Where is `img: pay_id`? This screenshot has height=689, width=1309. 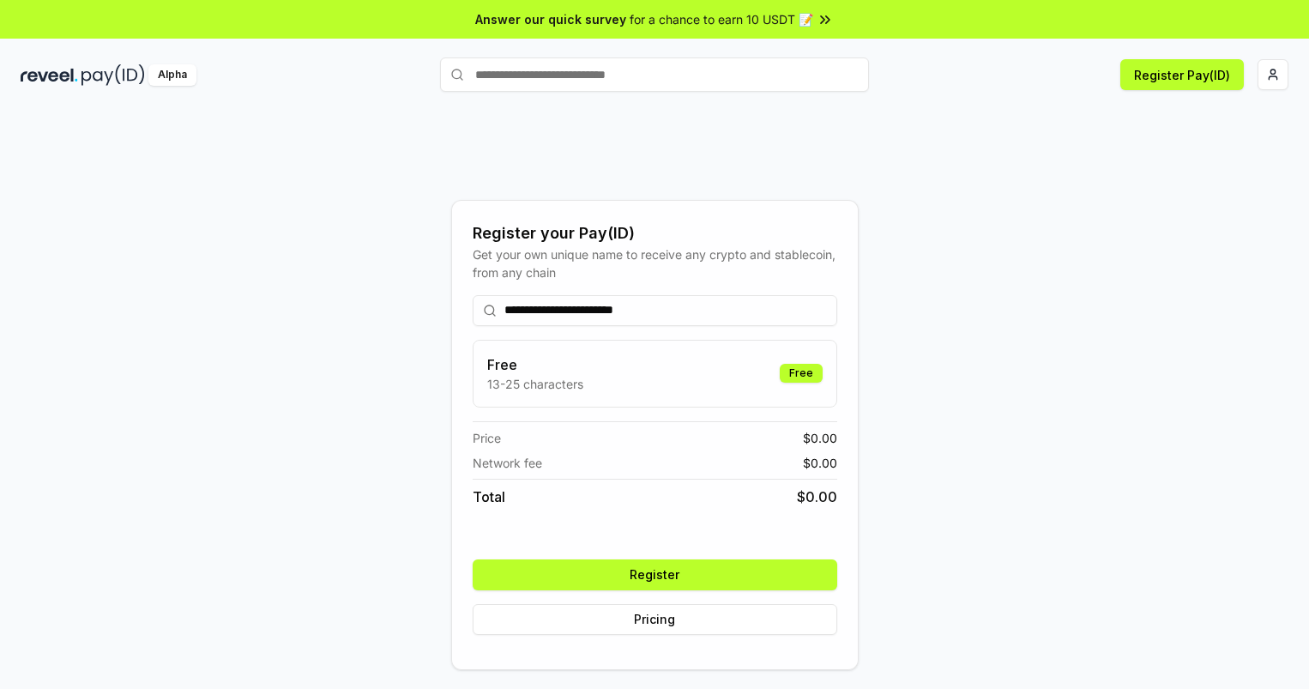 img: pay_id is located at coordinates (113, 75).